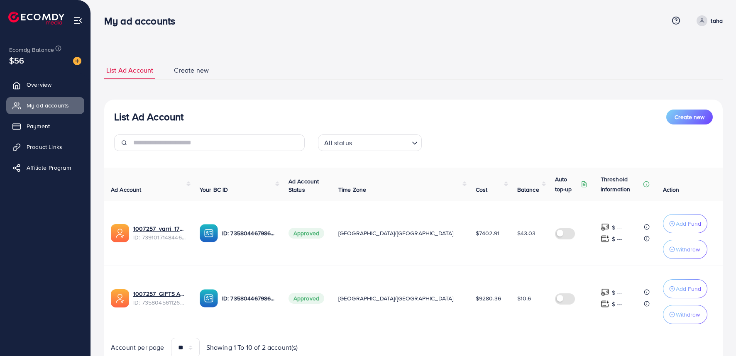 This screenshot has width=736, height=356. What do you see at coordinates (214, 190) in the screenshot?
I see `span: Your BC ID` at bounding box center [214, 190].